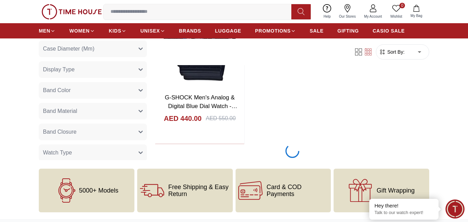 The height and width of the screenshot is (222, 468). What do you see at coordinates (99, 191) in the screenshot?
I see `span: 5000+ Models` at bounding box center [99, 191].